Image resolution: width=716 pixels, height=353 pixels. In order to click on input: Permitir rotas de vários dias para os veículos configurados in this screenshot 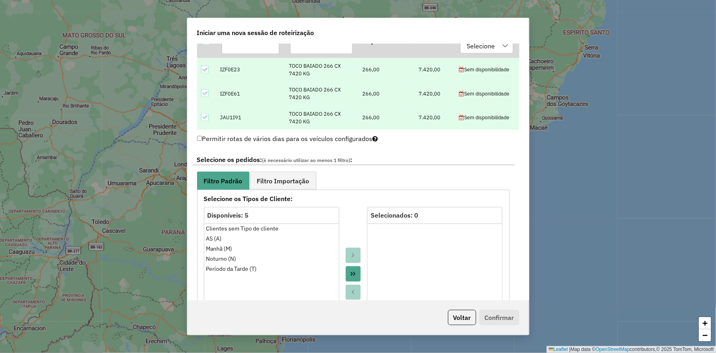, I will do `click(199, 138)`.